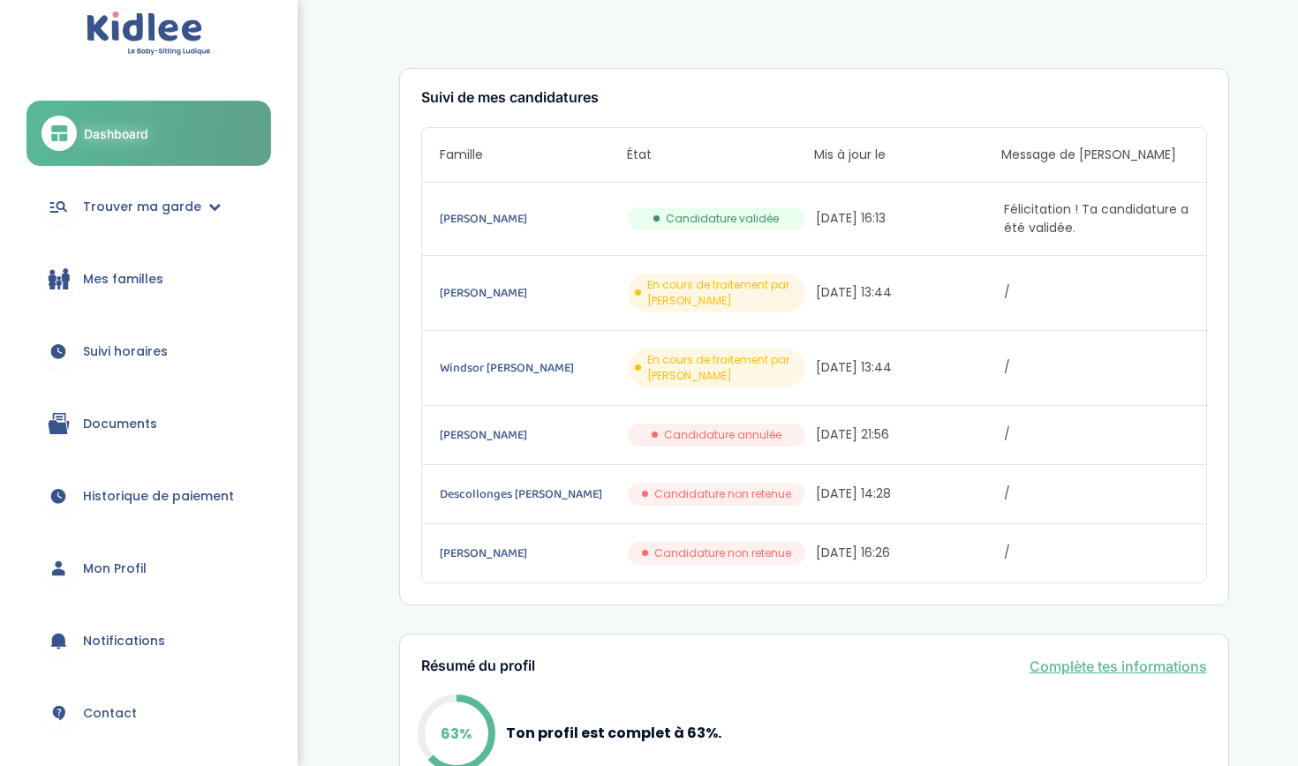 The image size is (1298, 766). Describe the element at coordinates (148, 207) in the screenshot. I see `a: Trouver ma garde` at that location.